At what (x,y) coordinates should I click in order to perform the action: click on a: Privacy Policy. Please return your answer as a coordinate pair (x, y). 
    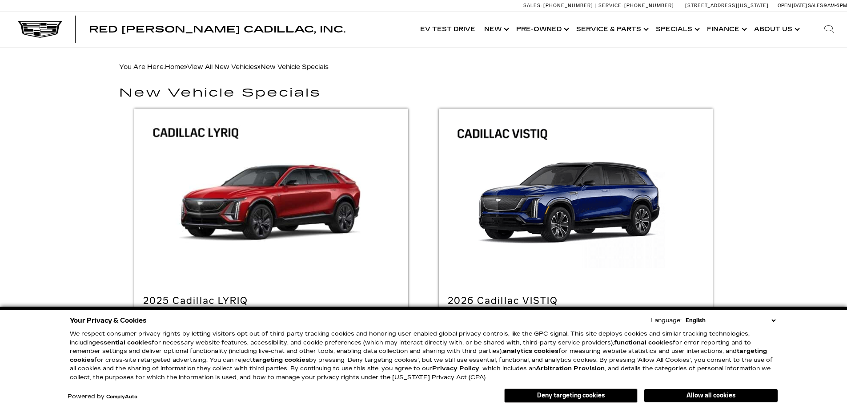
    Looking at the image, I should click on (456, 368).